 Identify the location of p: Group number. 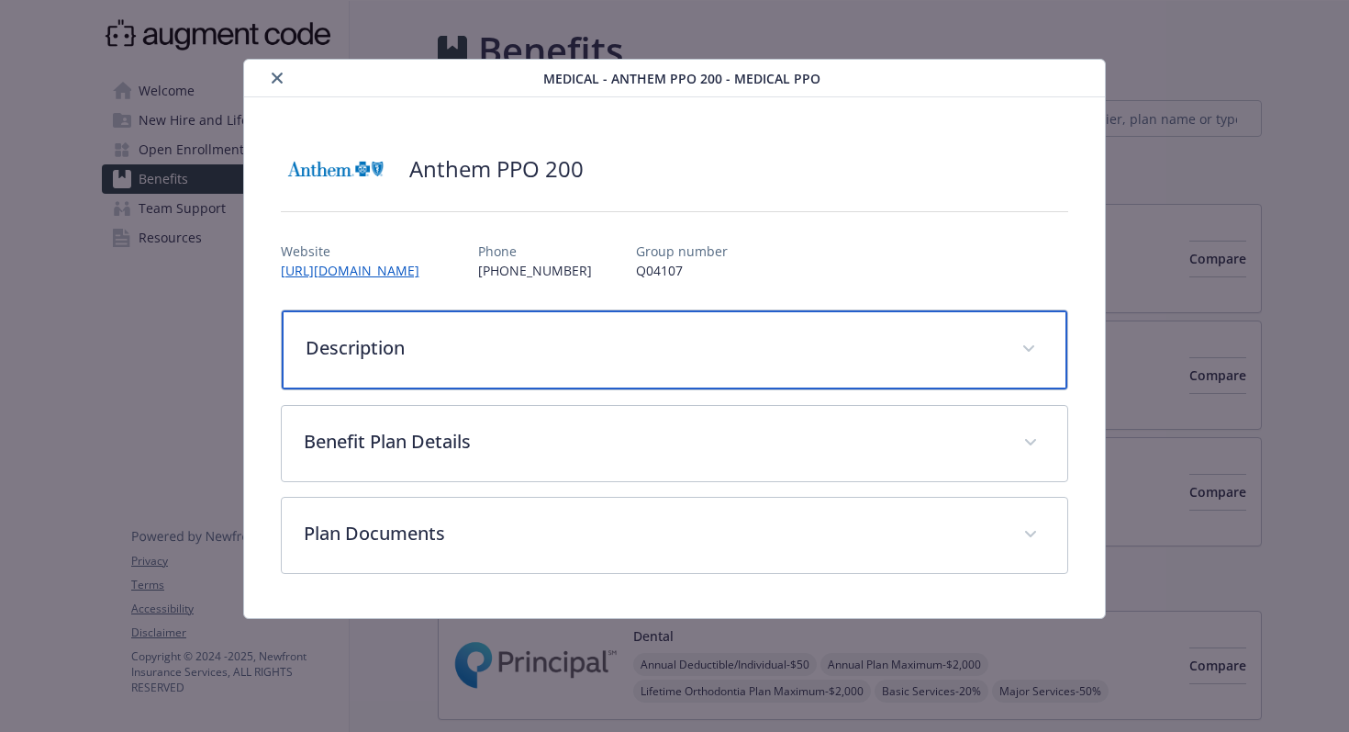
(682, 251).